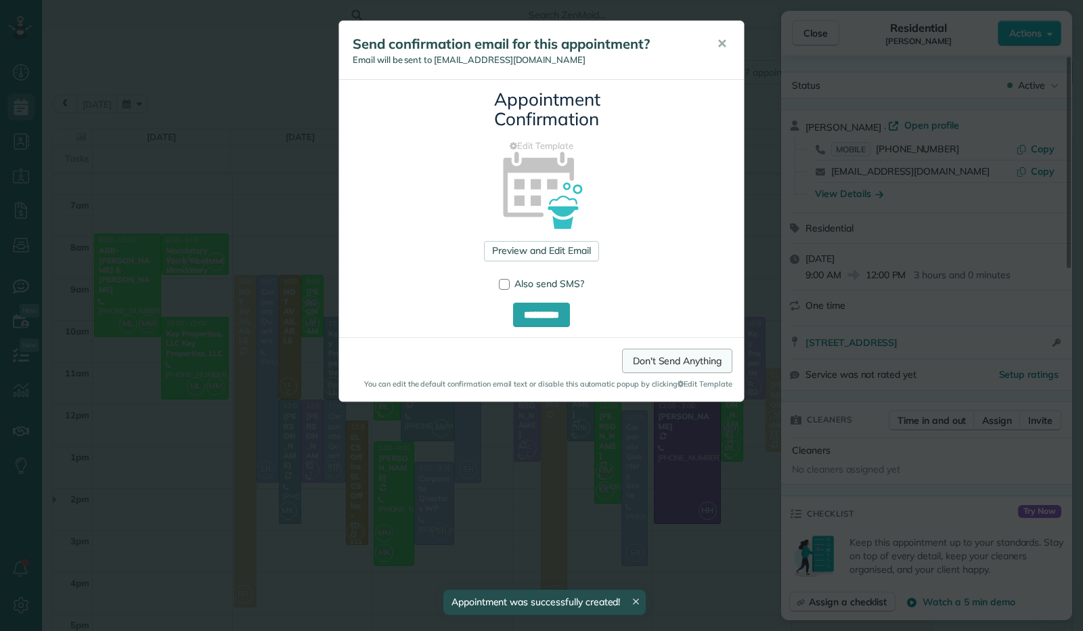 The height and width of the screenshot is (631, 1083). I want to click on a: Preview and Edit Email, so click(541, 251).